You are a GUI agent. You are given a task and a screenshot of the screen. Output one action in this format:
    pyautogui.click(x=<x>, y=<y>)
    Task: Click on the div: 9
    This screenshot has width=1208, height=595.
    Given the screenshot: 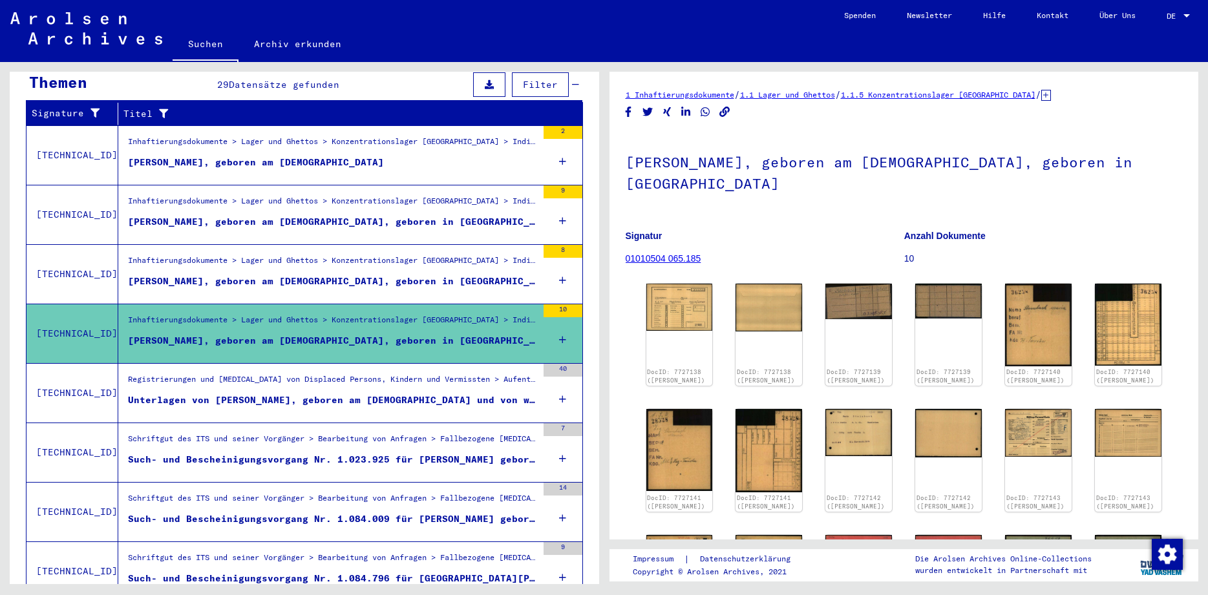 What is the action you would take?
    pyautogui.click(x=563, y=549)
    